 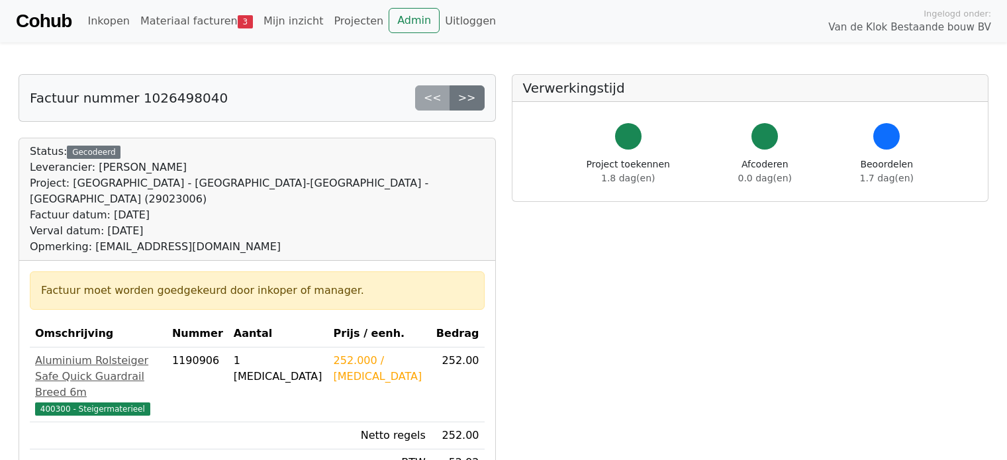 What do you see at coordinates (44, 21) in the screenshot?
I see `a: Cohub` at bounding box center [44, 21].